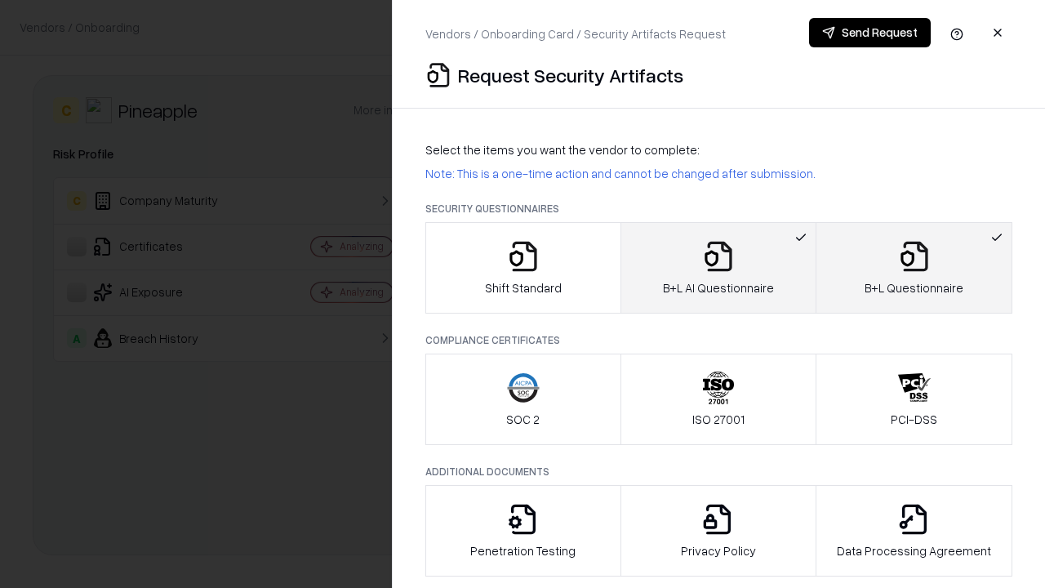 This screenshot has width=1045, height=588. What do you see at coordinates (523, 287) in the screenshot?
I see `p: Shift Standard` at bounding box center [523, 287].